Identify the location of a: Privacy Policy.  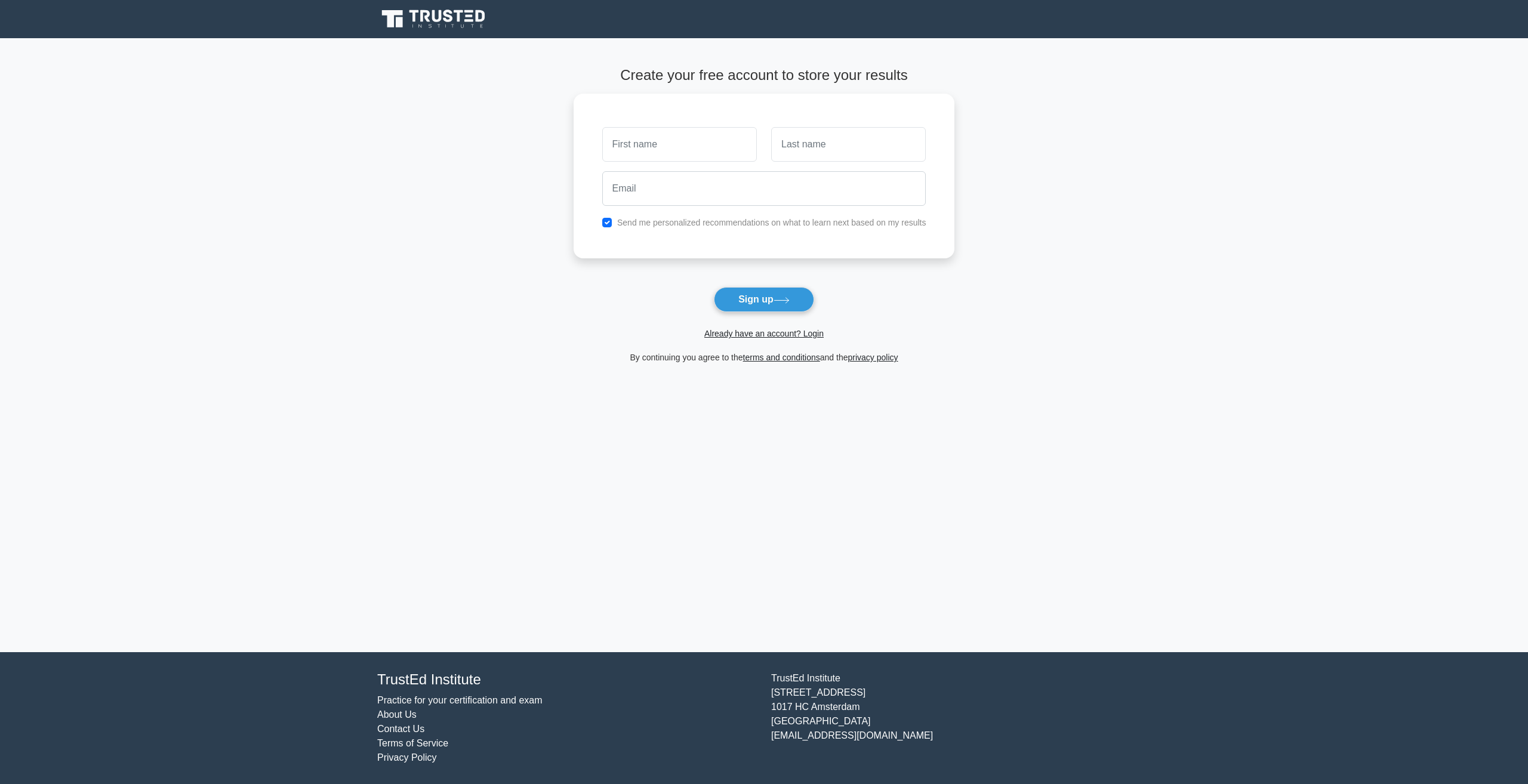
(407, 757).